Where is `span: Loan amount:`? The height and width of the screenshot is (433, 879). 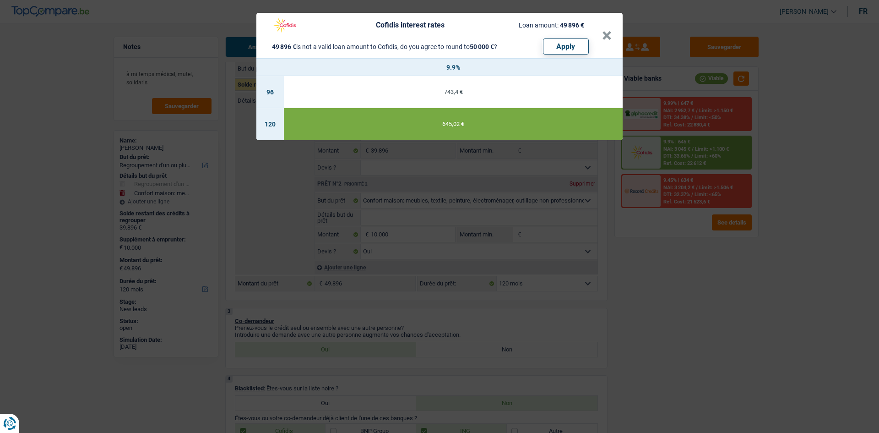
span: Loan amount: is located at coordinates (539, 25).